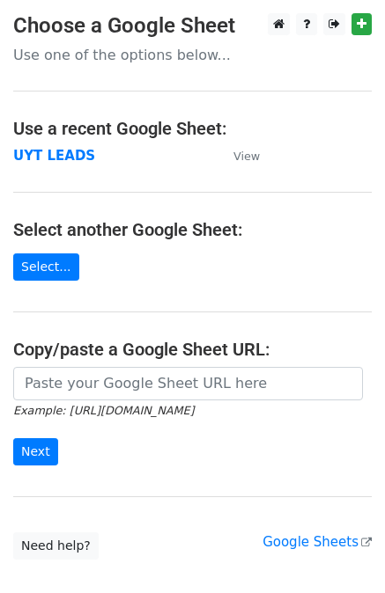 The width and height of the screenshot is (385, 593). What do you see at coordinates (246, 156) in the screenshot?
I see `small: View` at bounding box center [246, 156].